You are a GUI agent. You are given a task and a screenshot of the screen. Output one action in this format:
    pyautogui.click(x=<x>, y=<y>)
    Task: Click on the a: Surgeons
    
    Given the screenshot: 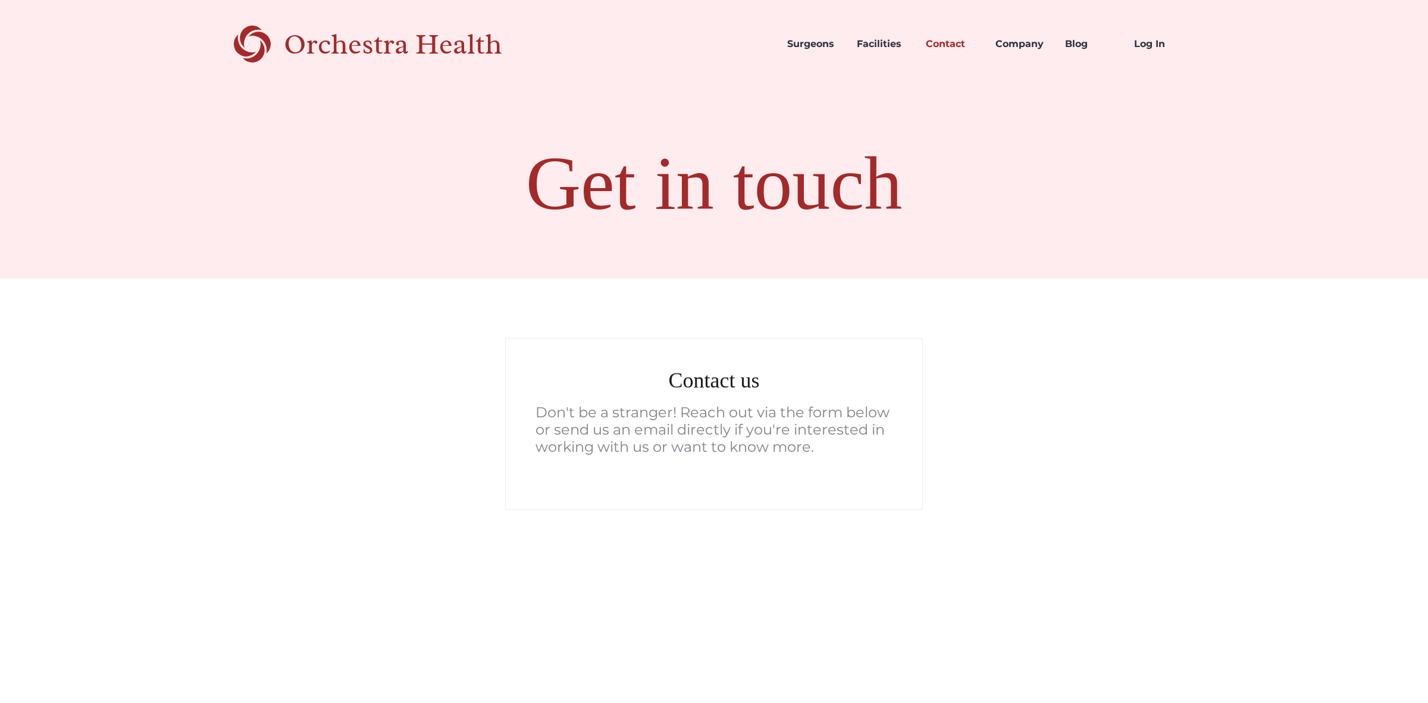 What is the action you would take?
    pyautogui.click(x=812, y=44)
    